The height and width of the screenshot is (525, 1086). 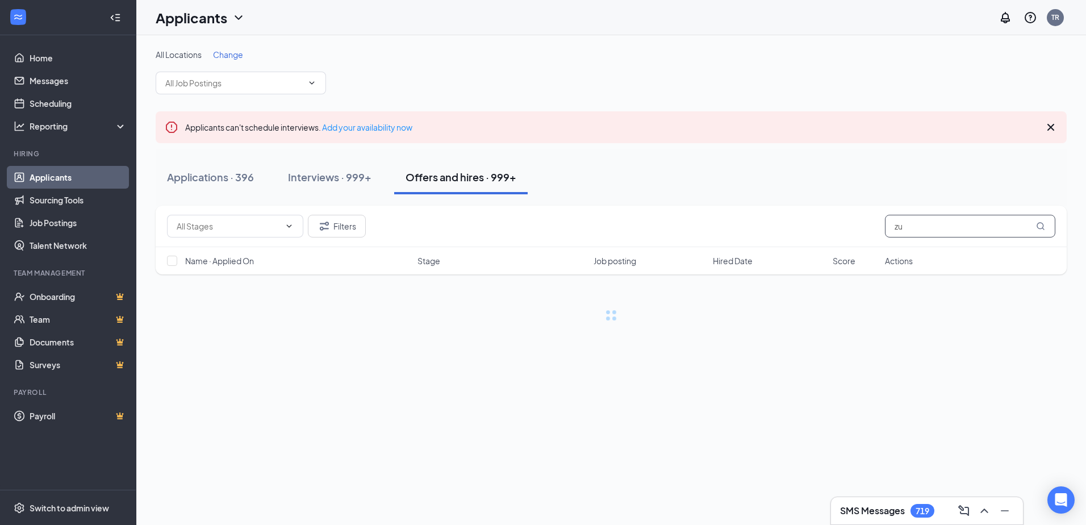 What do you see at coordinates (19, 508) in the screenshot?
I see `svg: Settings` at bounding box center [19, 508].